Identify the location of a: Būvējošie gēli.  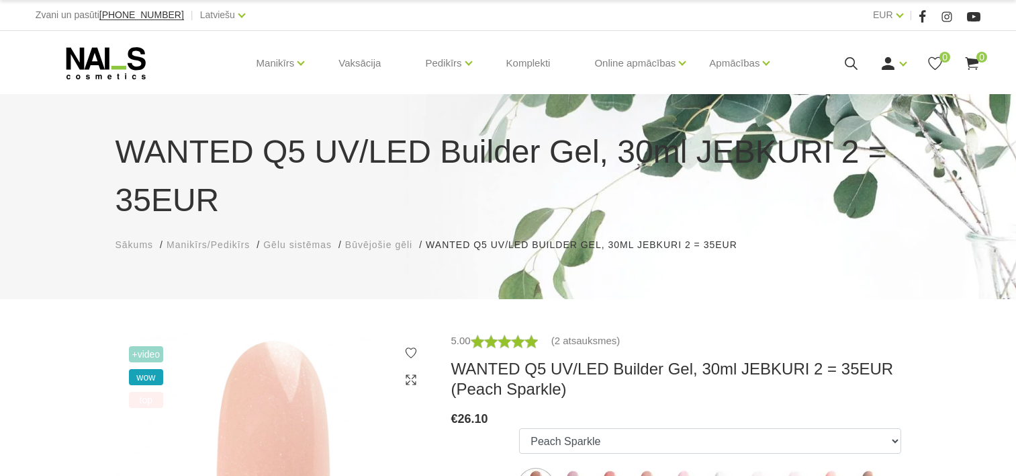
(379, 245).